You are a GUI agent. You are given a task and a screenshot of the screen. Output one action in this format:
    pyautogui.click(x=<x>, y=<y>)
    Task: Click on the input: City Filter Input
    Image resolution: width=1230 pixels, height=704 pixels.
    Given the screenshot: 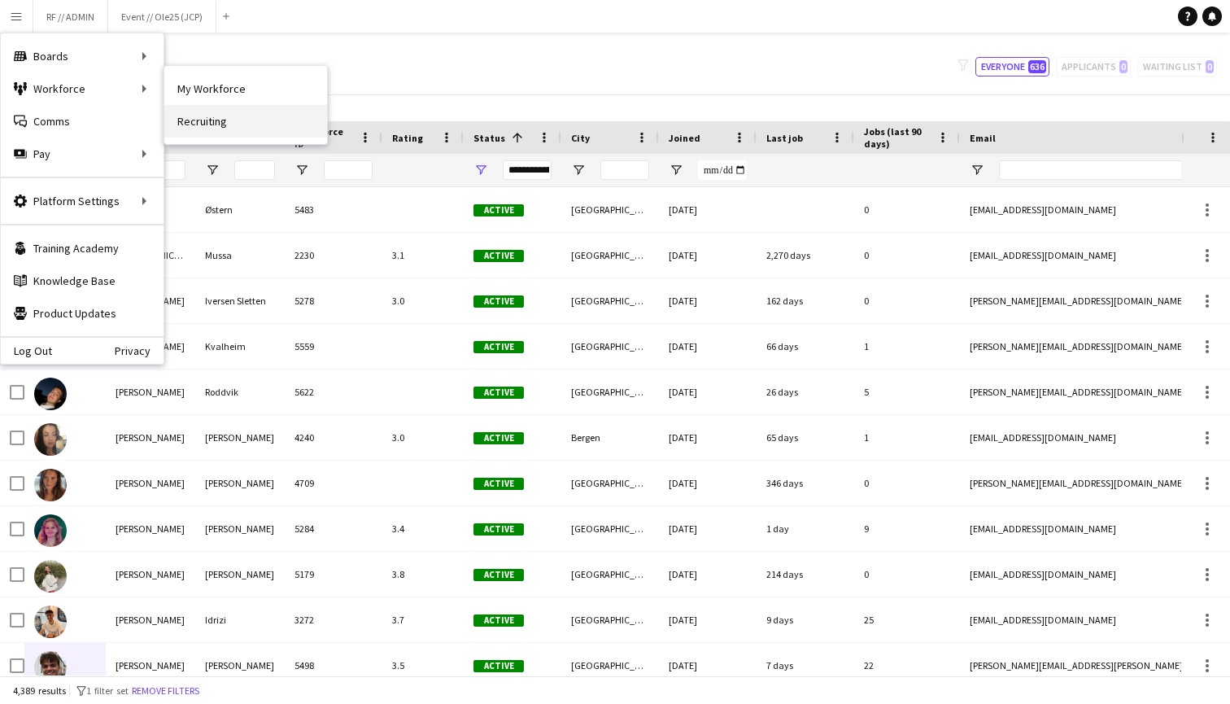 What is the action you would take?
    pyautogui.click(x=625, y=170)
    